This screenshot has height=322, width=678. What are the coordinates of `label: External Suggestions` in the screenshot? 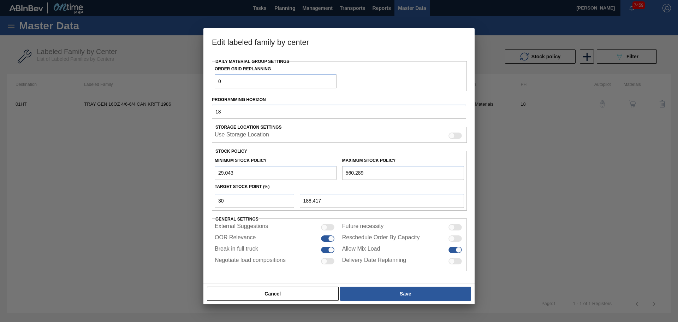 It's located at (241, 227).